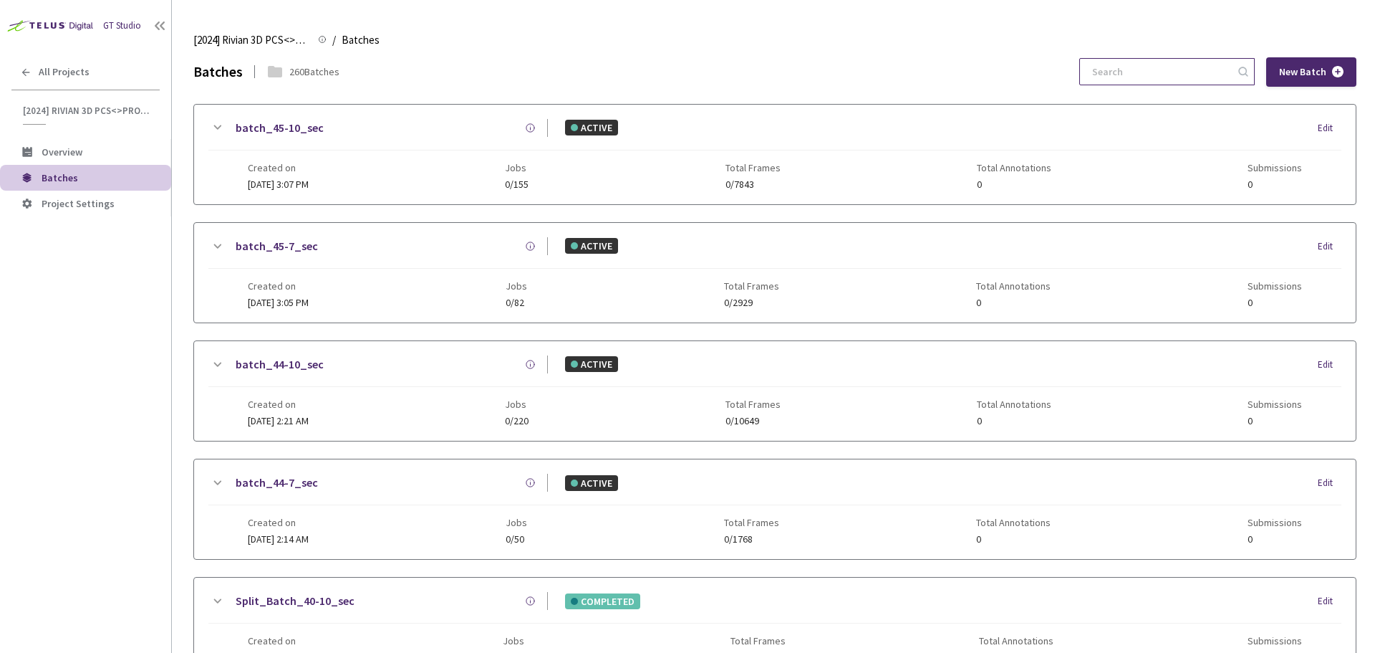 The width and height of the screenshot is (1375, 653). What do you see at coordinates (279, 128) in the screenshot?
I see `a: batch_45-10_sec` at bounding box center [279, 128].